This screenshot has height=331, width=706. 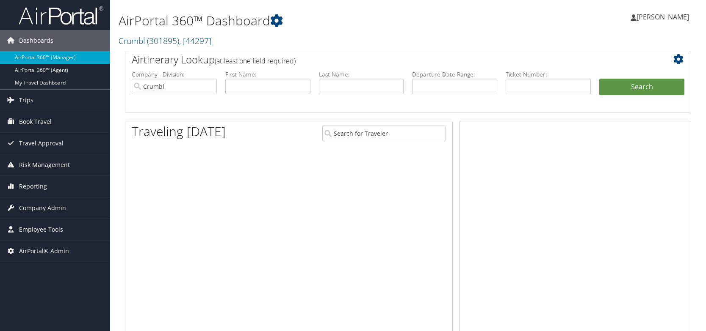 I want to click on h1: AirPortal 360™ Dashboard, so click(x=311, y=21).